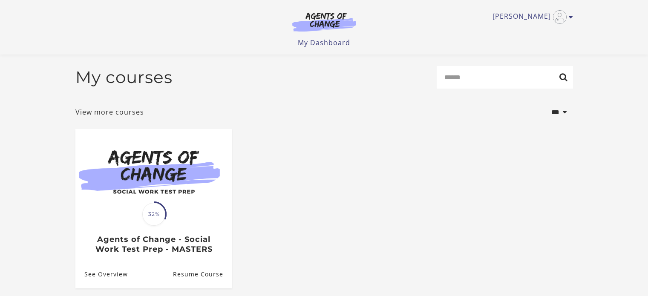  What do you see at coordinates (530, 17) in the screenshot?
I see `a: Toggle menu` at bounding box center [530, 17].